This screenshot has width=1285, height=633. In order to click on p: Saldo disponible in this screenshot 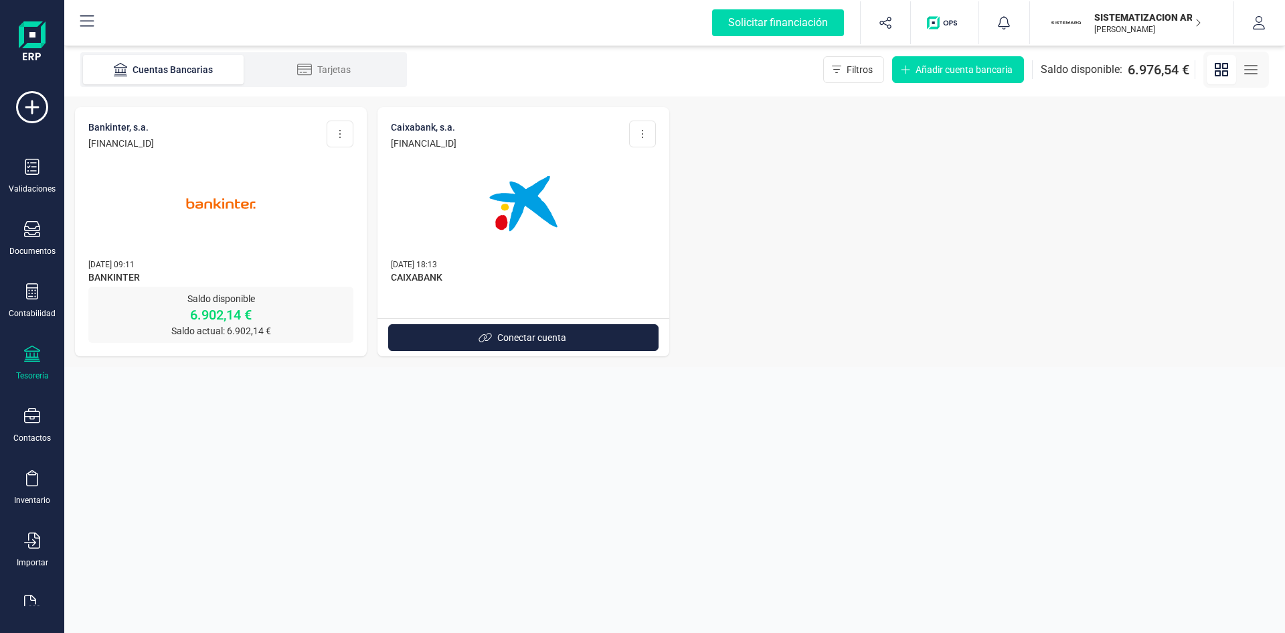, I will do `click(221, 299)`.